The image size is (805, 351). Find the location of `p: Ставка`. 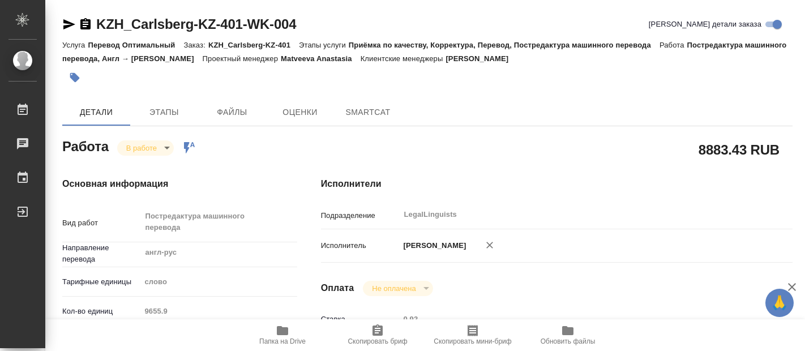

p: Ставка is located at coordinates (360, 319).